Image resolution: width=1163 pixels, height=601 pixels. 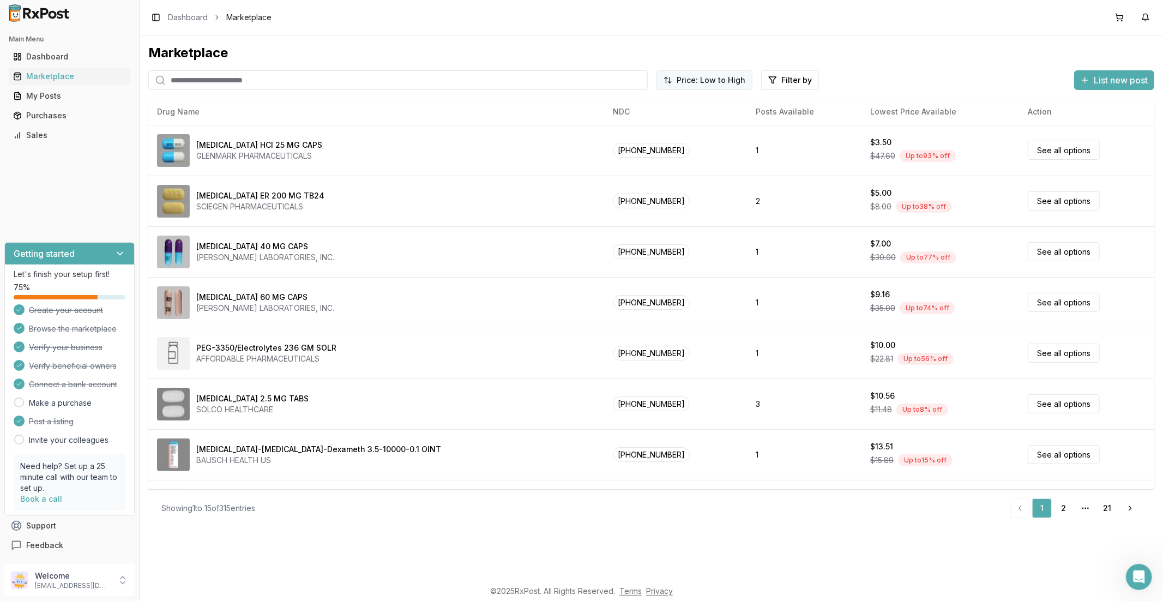 What do you see at coordinates (253, 410) in the screenshot?
I see `div: SOLCO HEALTHCARE` at bounding box center [253, 410].